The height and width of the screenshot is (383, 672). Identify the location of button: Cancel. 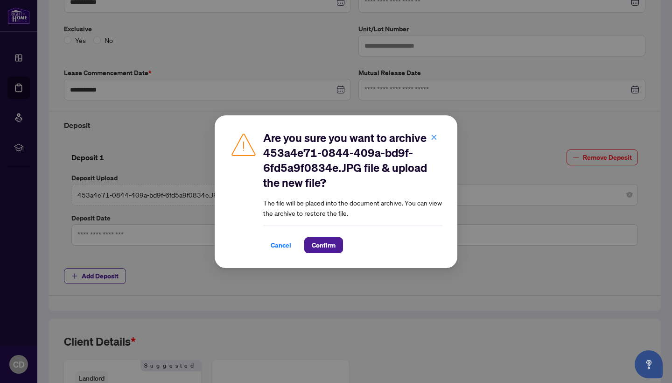
(281, 245).